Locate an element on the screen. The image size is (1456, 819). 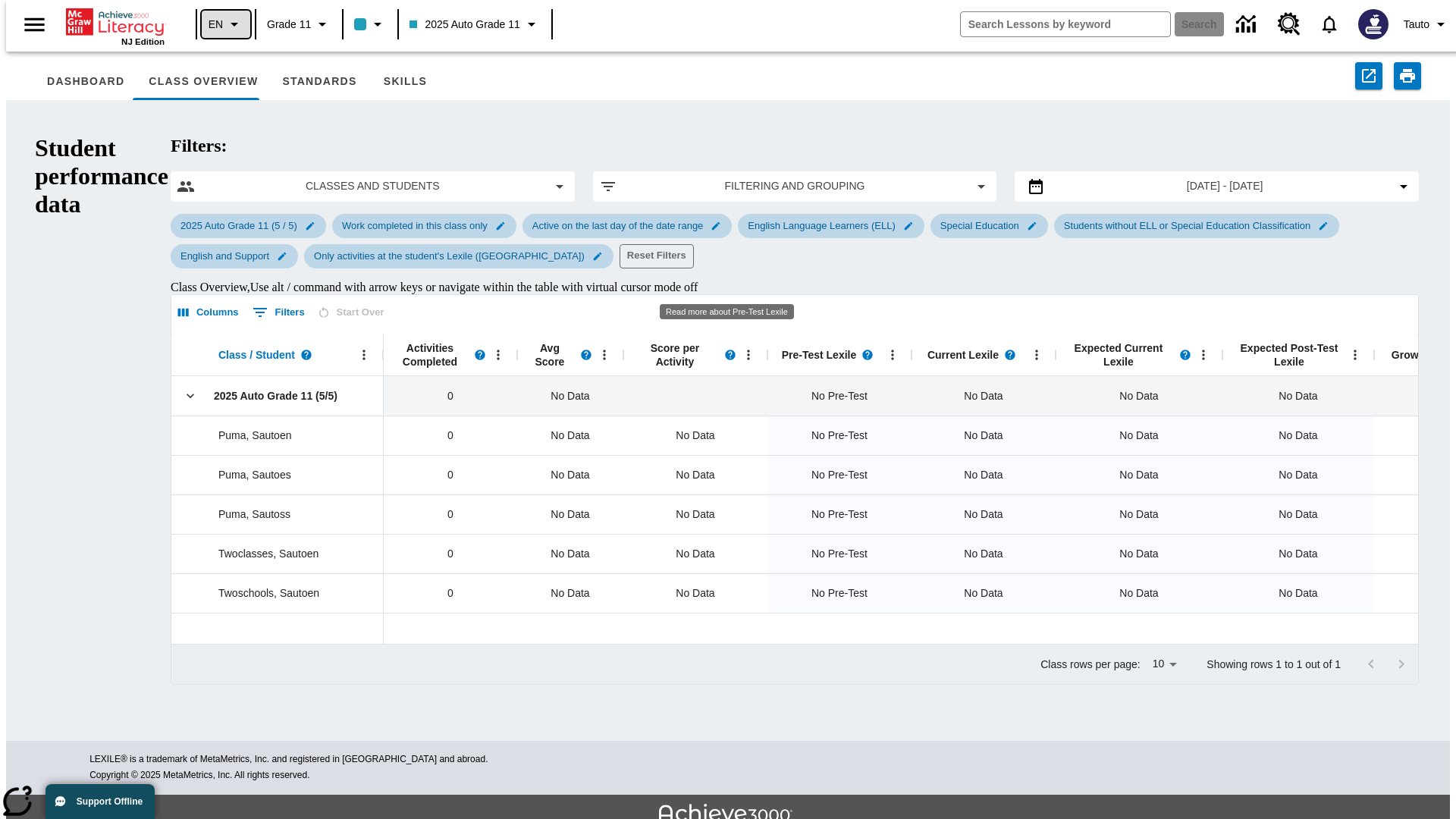
div: 0, Twoclasses, Sautoen is located at coordinates (451, 554).